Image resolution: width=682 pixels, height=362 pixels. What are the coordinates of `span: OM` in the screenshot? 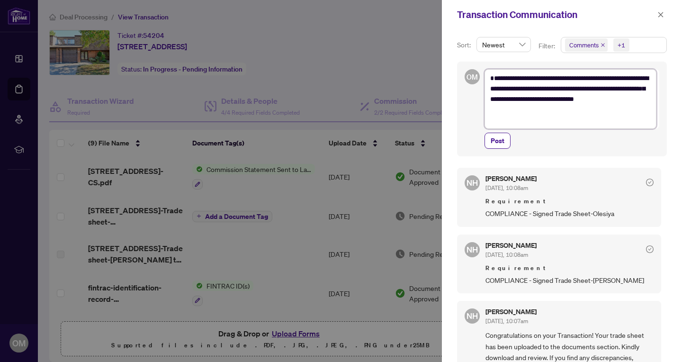 It's located at (471, 77).